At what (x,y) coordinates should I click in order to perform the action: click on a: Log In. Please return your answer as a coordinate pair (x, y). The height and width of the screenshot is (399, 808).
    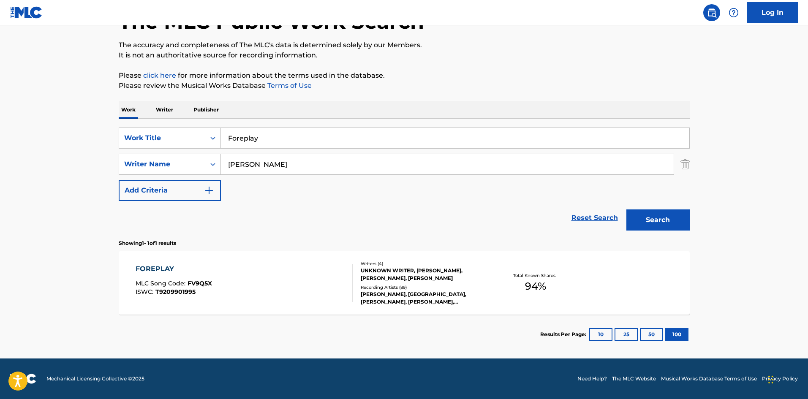
    Looking at the image, I should click on (773, 13).